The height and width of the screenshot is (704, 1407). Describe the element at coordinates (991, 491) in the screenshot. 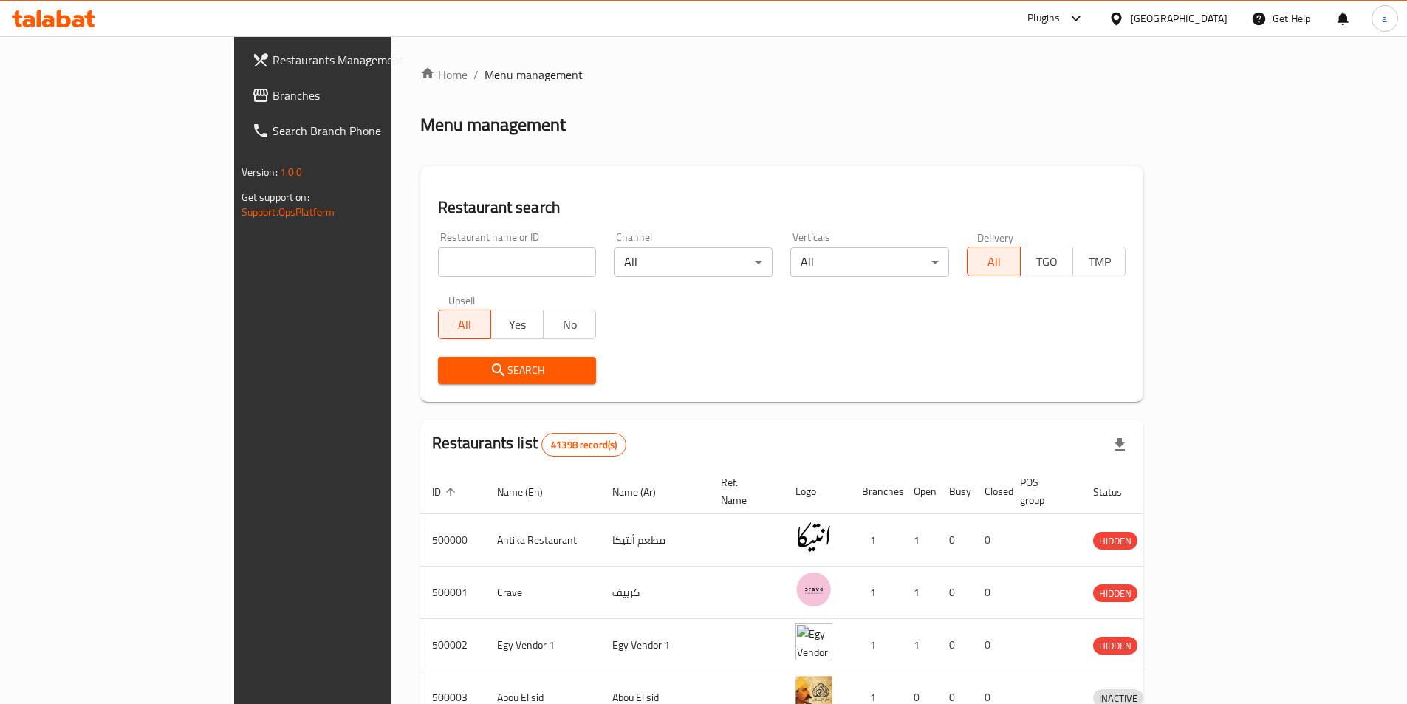

I see `th: Closed` at that location.